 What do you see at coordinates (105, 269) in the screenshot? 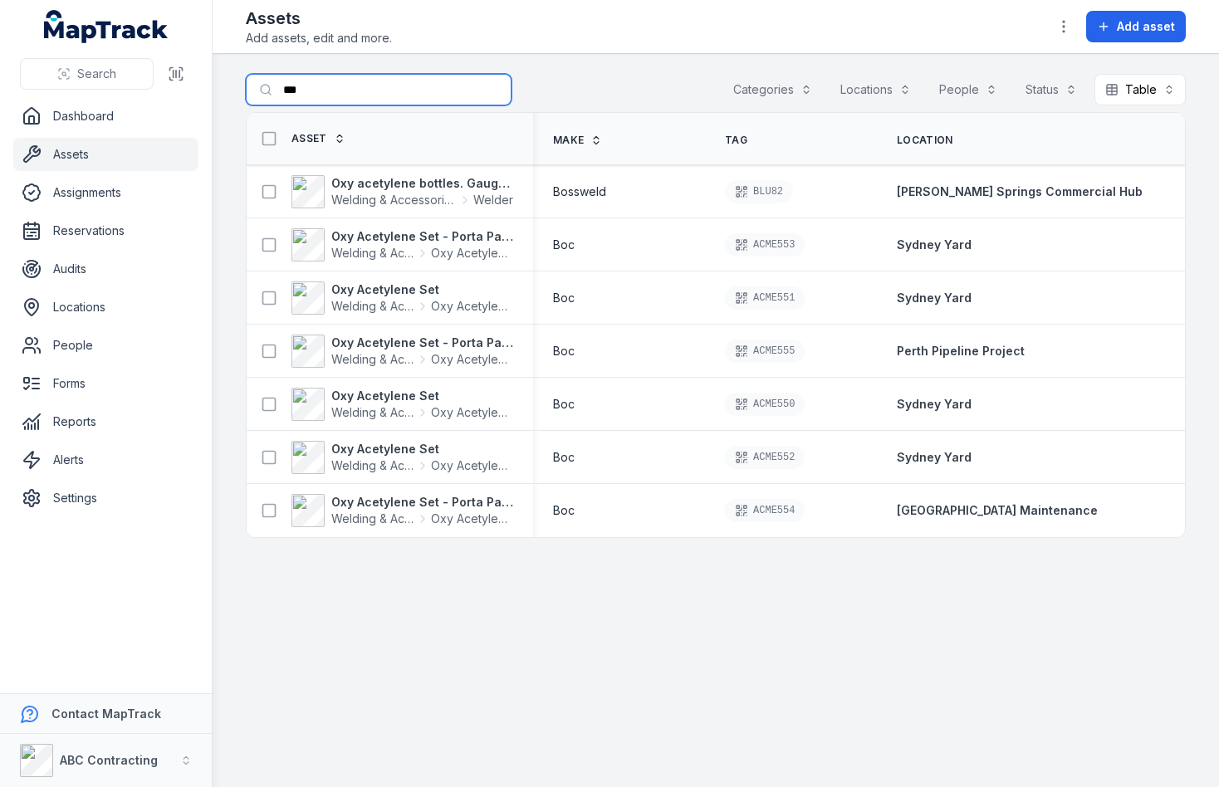
I see `a: Audits` at bounding box center [105, 269].